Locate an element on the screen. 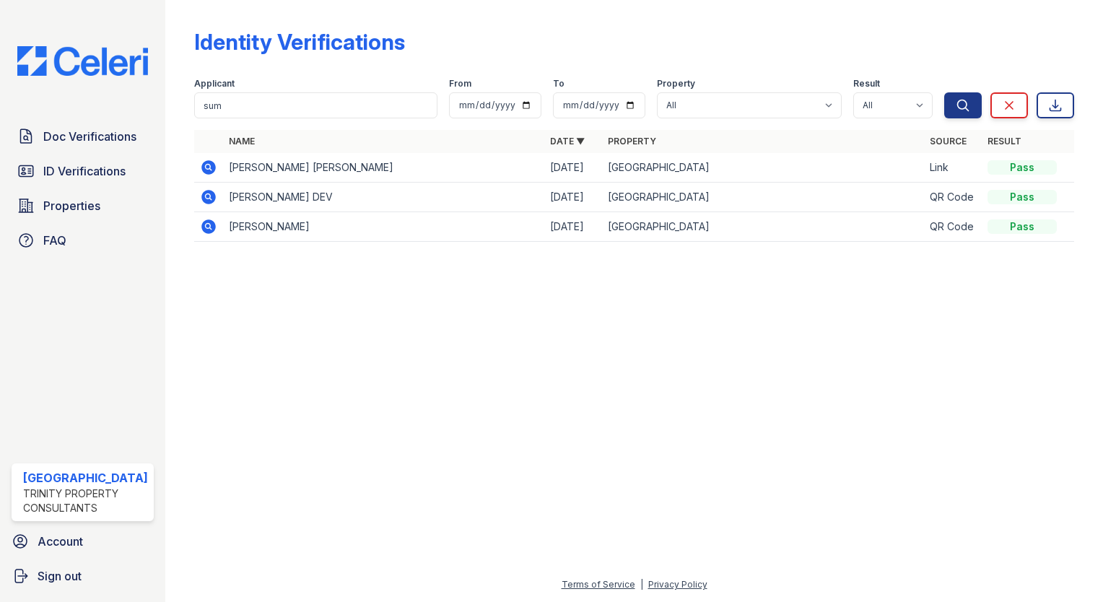 The image size is (1103, 602). input: Search by name or phone number is located at coordinates (316, 105).